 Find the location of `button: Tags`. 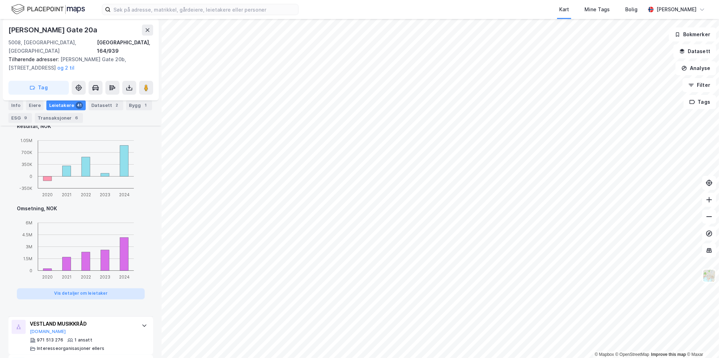

button: Tags is located at coordinates (700, 102).